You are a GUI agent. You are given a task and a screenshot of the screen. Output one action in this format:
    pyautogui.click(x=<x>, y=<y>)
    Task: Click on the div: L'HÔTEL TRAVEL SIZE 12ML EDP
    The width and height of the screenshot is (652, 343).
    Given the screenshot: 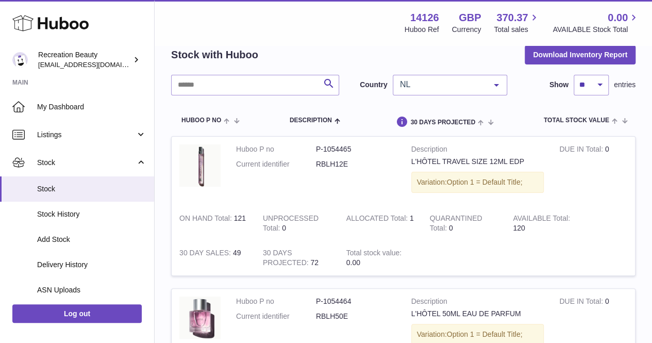 What is the action you would take?
    pyautogui.click(x=478, y=161)
    